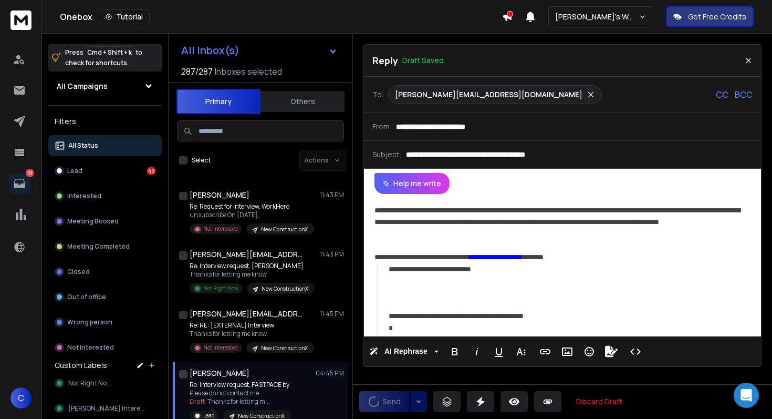 This screenshot has height=419, width=772. I want to click on p: Get Free Credits, so click(717, 17).